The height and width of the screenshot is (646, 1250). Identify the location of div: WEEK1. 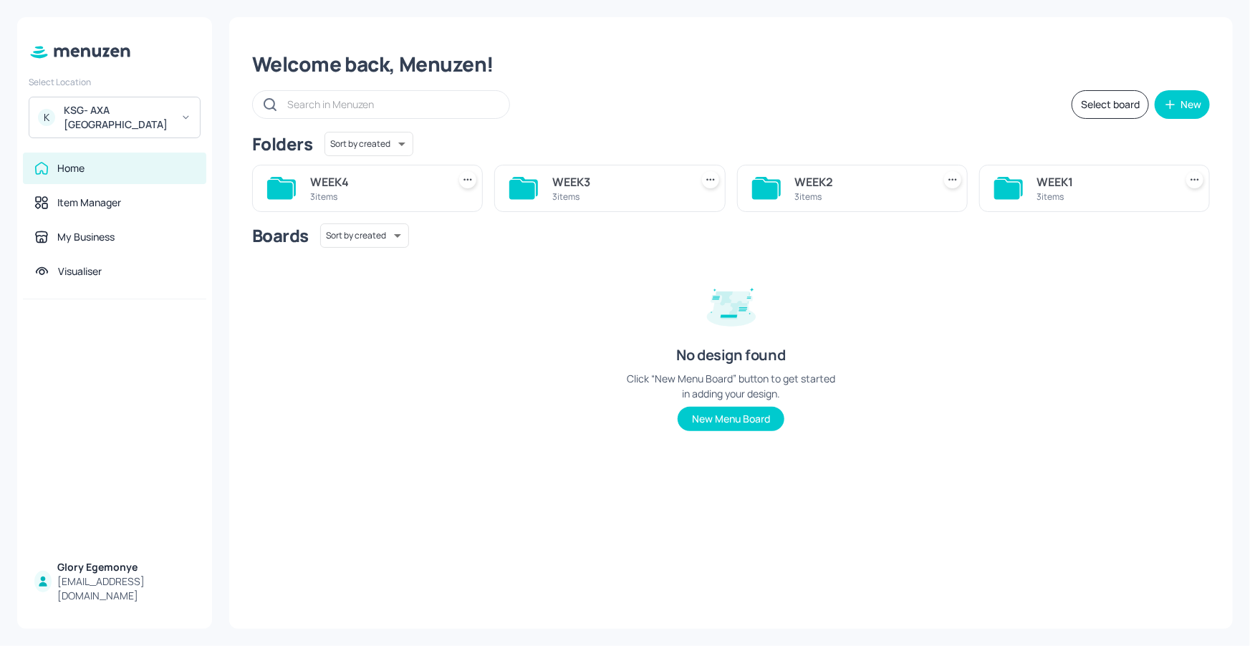
(1103, 182).